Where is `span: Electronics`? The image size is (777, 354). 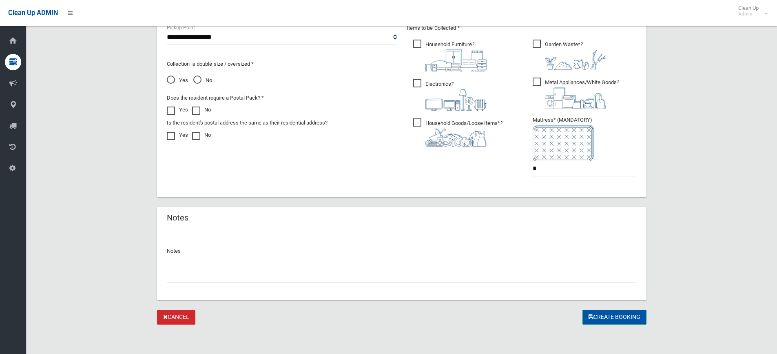
span: Electronics is located at coordinates (450, 95).